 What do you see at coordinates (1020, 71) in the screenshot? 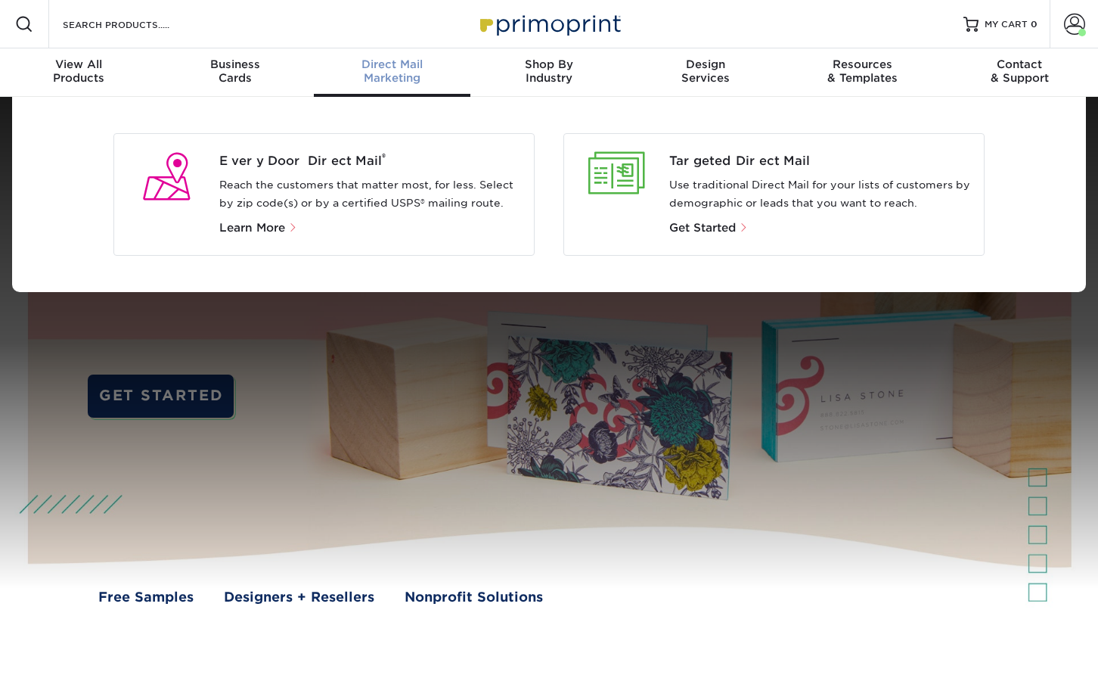
I see `div: & Support` at bounding box center [1020, 71].